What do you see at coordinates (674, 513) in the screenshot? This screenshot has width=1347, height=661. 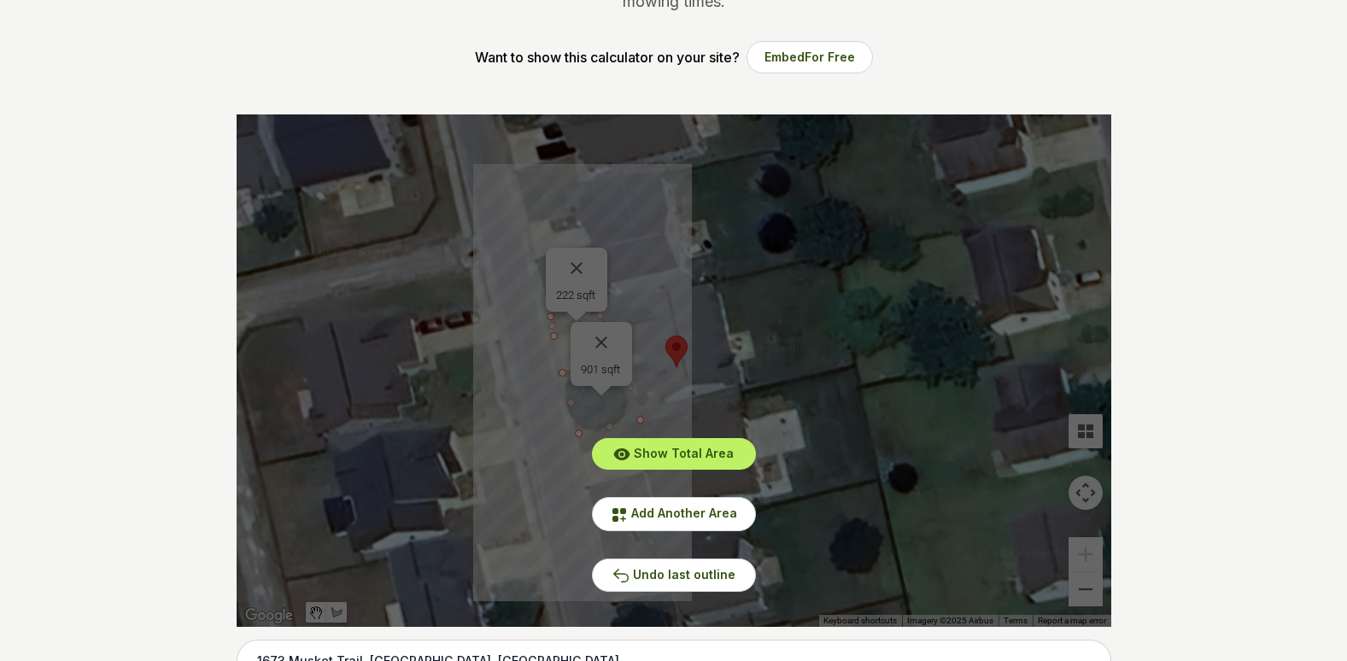 I see `button: Add Another Area` at bounding box center [674, 513].